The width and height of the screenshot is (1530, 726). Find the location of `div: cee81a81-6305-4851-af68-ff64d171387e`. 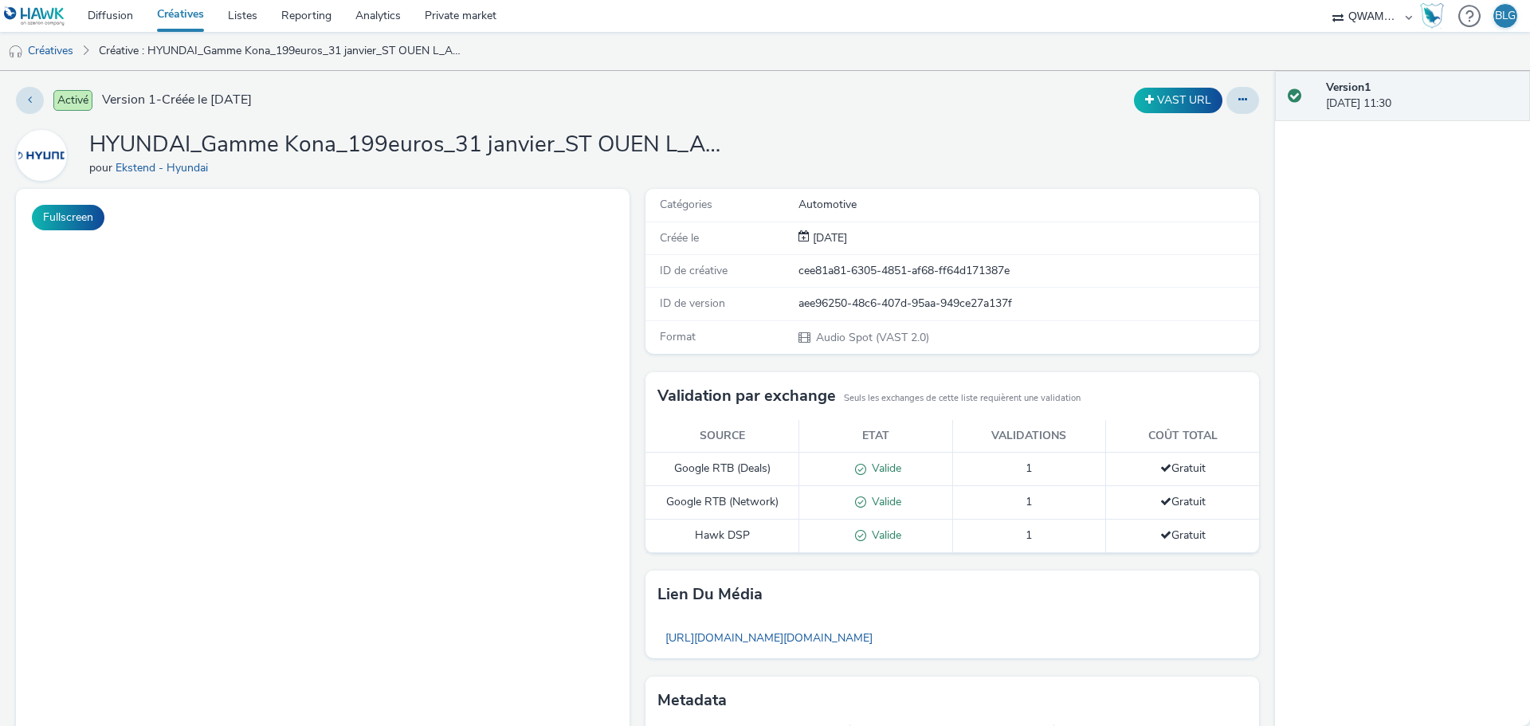

div: cee81a81-6305-4851-af68-ff64d171387e is located at coordinates (1028, 271).